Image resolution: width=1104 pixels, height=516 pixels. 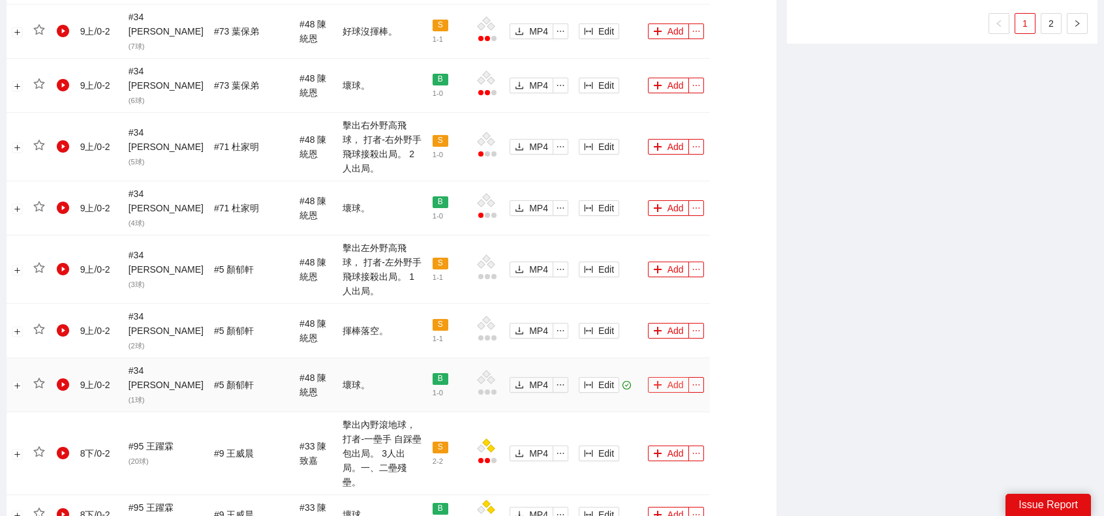 What do you see at coordinates (1077, 23) in the screenshot?
I see `button: right` at bounding box center [1077, 23].